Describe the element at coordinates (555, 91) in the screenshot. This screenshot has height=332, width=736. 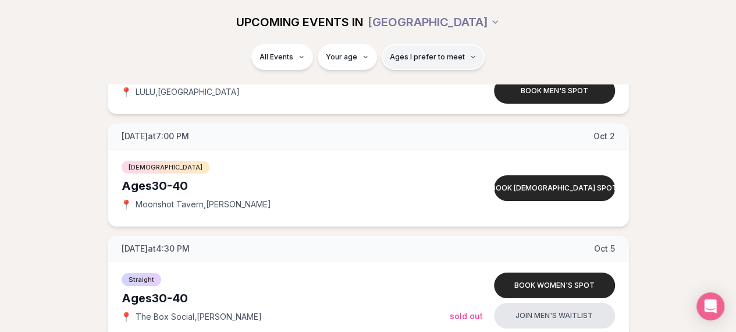
I see `a: Book men's spot` at that location.